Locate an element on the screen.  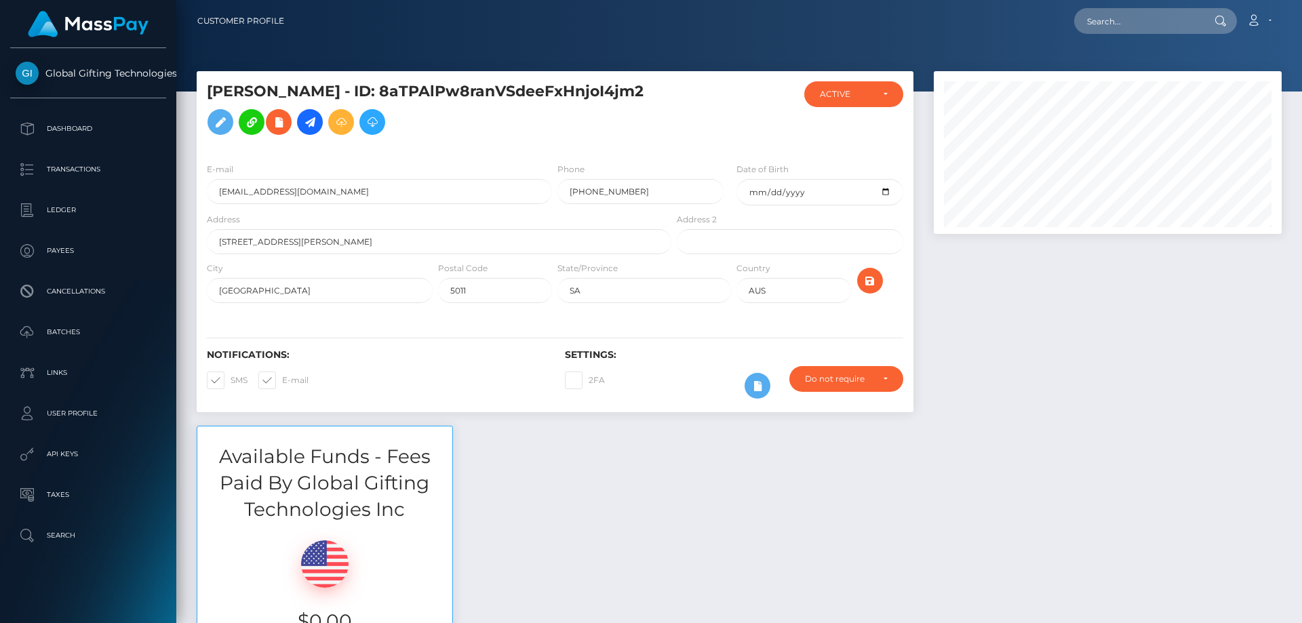
a: Search is located at coordinates (88, 536).